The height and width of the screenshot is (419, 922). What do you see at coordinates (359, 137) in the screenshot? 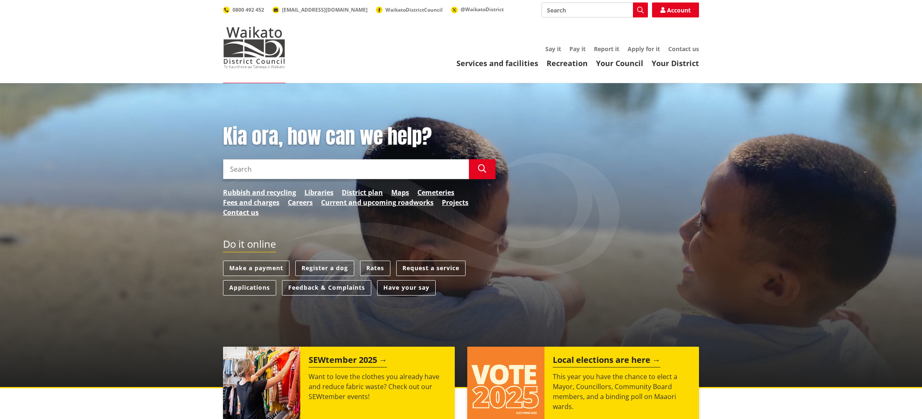
I see `h1: Kia ora, how can we help?` at bounding box center [359, 137].